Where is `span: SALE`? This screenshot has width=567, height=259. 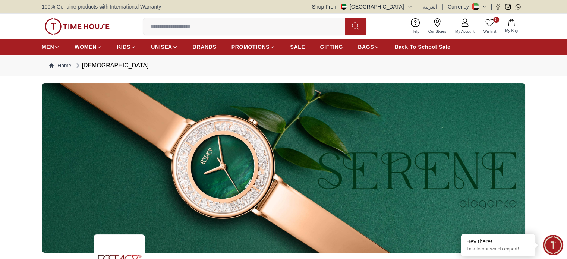 span: SALE is located at coordinates (297, 47).